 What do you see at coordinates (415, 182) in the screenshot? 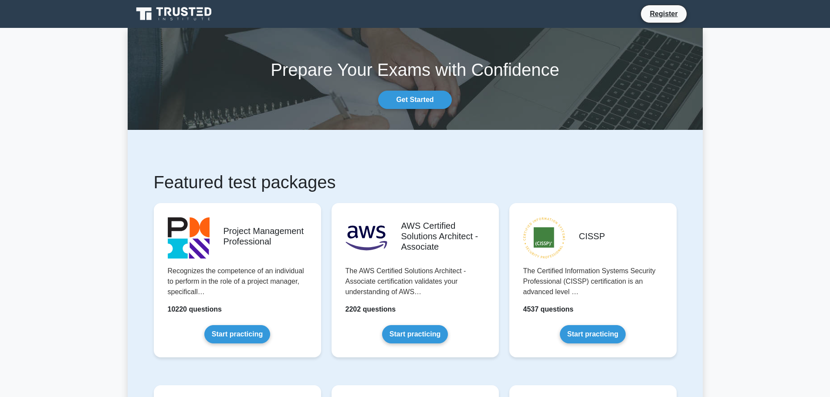
I see `h1: Featured test packages` at bounding box center [415, 182].